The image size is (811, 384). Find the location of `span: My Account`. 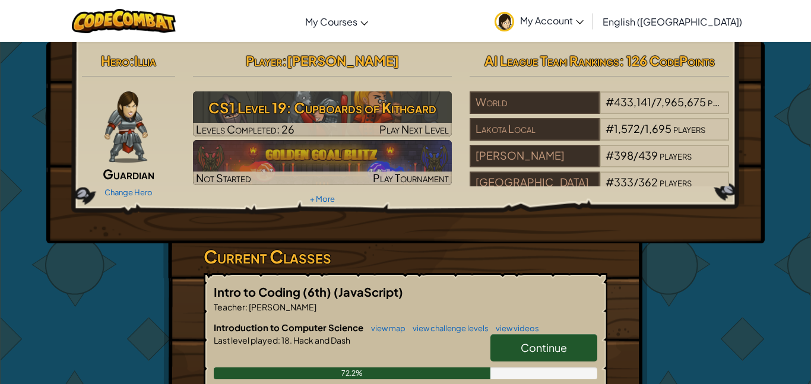

span: My Account is located at coordinates (551, 20).